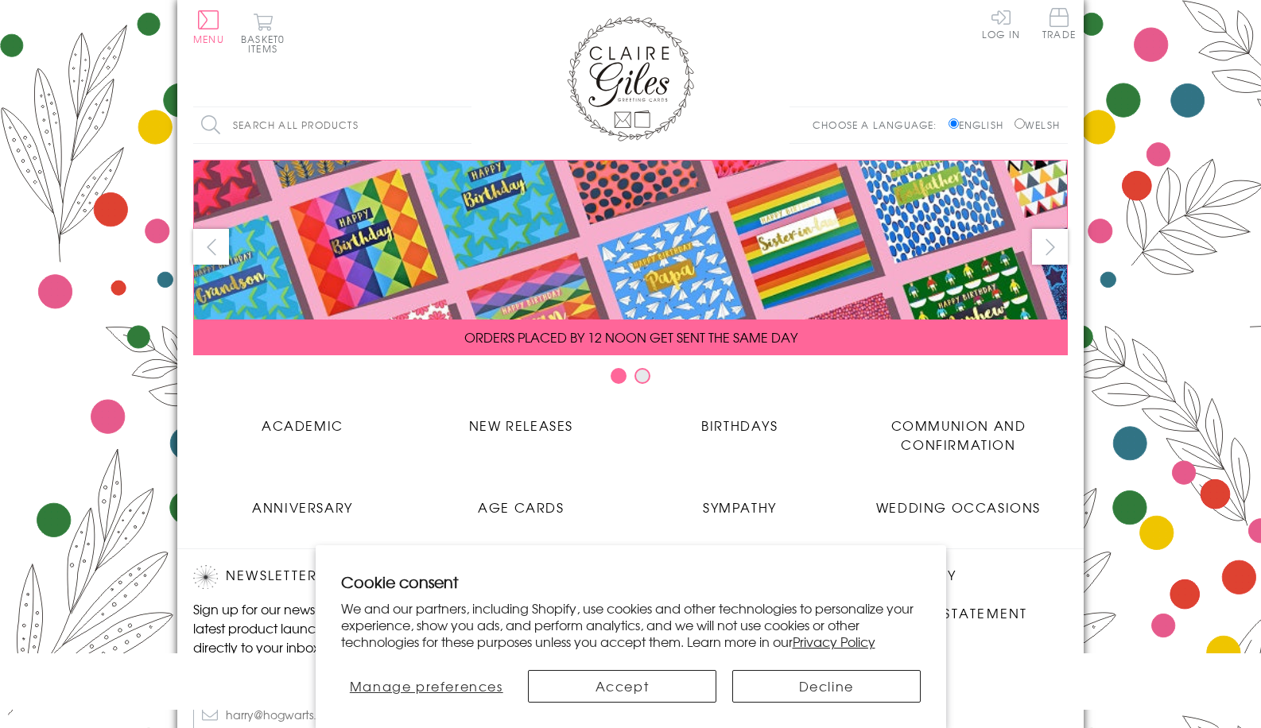 This screenshot has height=728, width=1261. Describe the element at coordinates (262, 33) in the screenshot. I see `button: Basket0 items` at that location.